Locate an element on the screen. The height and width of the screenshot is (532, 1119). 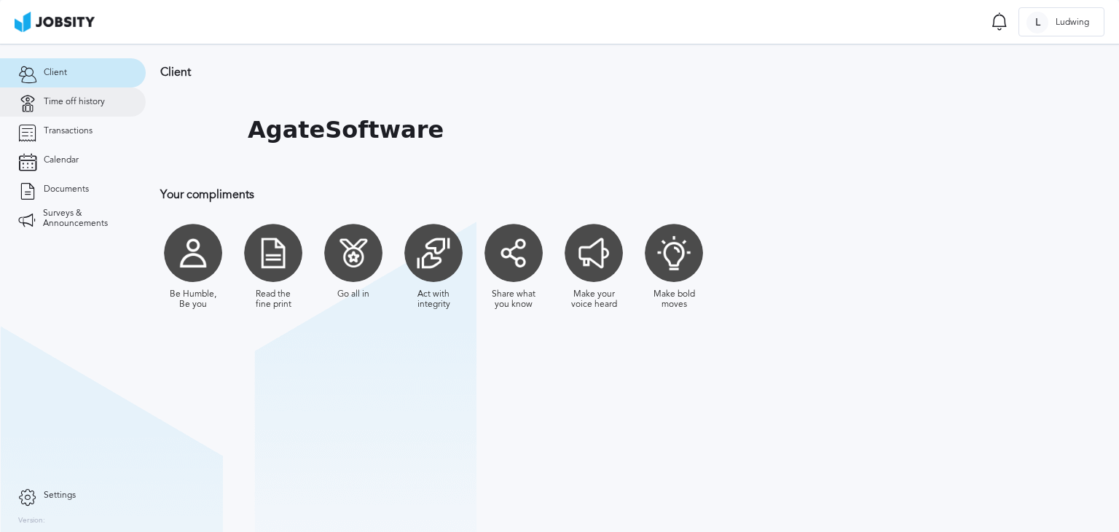
span: Transactions is located at coordinates (68, 131).